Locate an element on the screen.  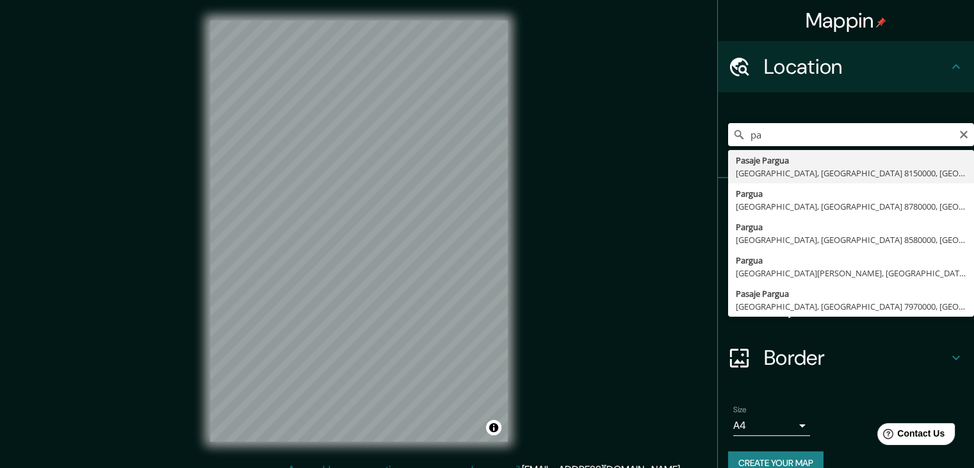
div: Location is located at coordinates (846, 67).